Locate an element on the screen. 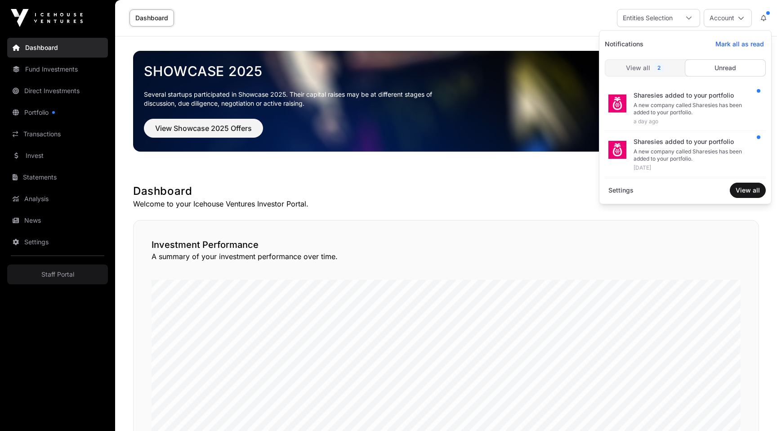 This screenshot has width=777, height=431. a: Transactions is located at coordinates (58, 134).